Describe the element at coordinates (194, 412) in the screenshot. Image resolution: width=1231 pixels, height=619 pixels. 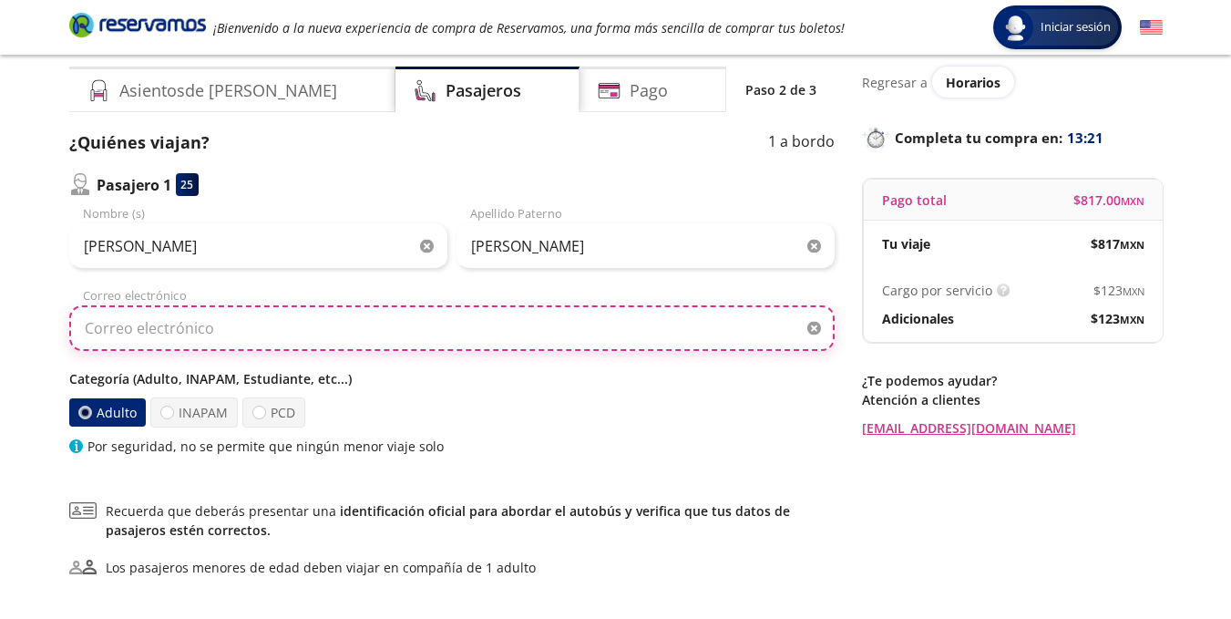
I see `label: INAPAM` at that location.